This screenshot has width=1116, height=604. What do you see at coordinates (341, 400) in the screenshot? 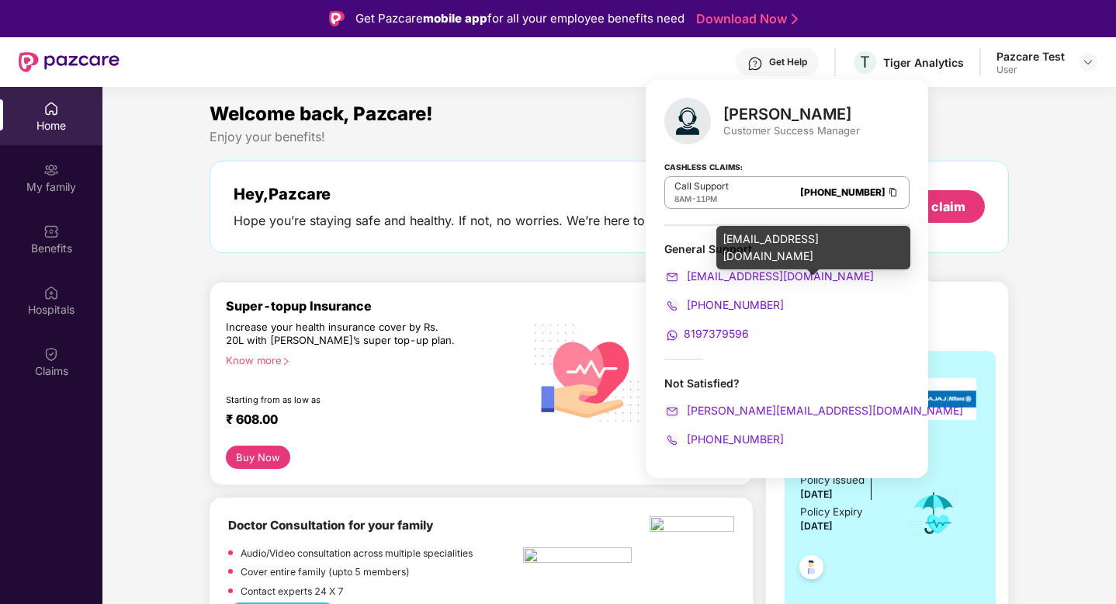
I see `div: Starting from as low as` at bounding box center [341, 400].